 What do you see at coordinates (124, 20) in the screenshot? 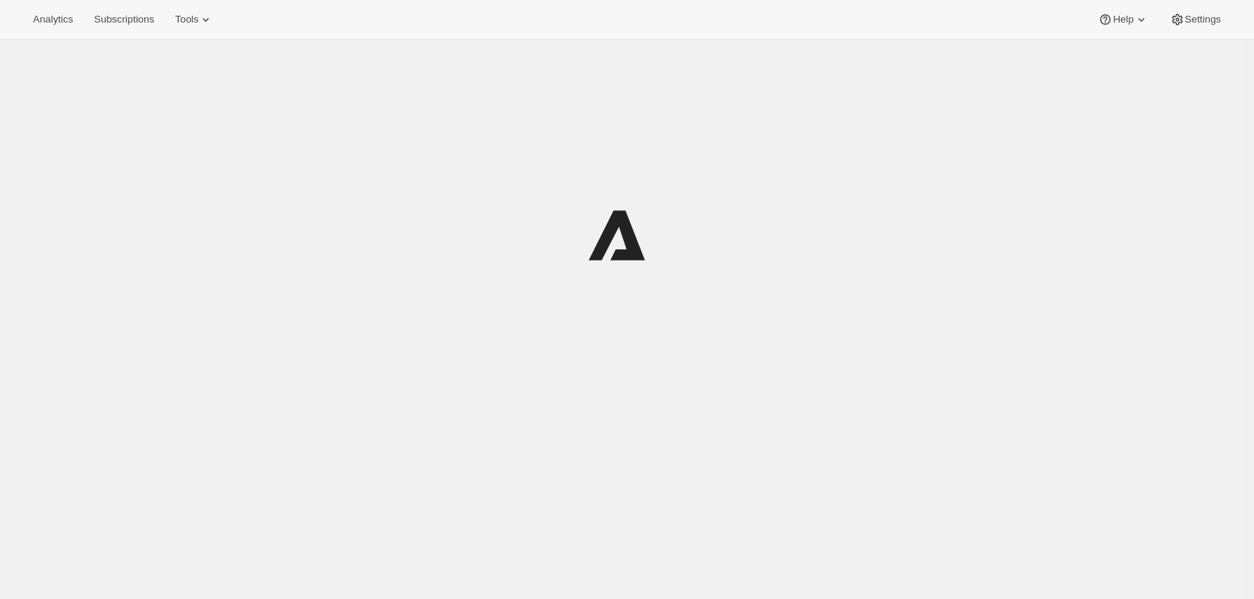
I see `button: Subscriptions` at bounding box center [124, 20].